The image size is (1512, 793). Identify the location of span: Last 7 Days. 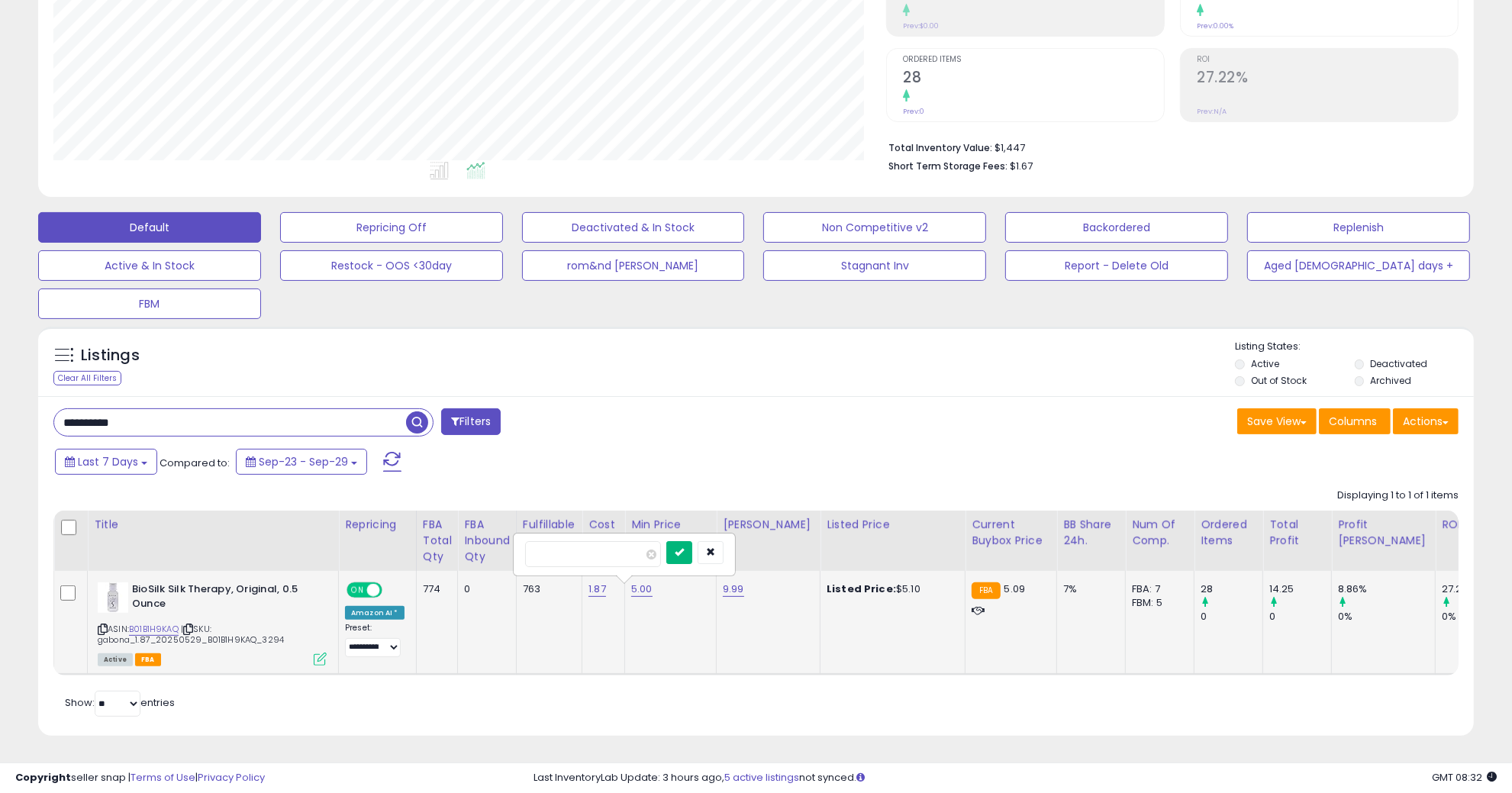
(107, 462).